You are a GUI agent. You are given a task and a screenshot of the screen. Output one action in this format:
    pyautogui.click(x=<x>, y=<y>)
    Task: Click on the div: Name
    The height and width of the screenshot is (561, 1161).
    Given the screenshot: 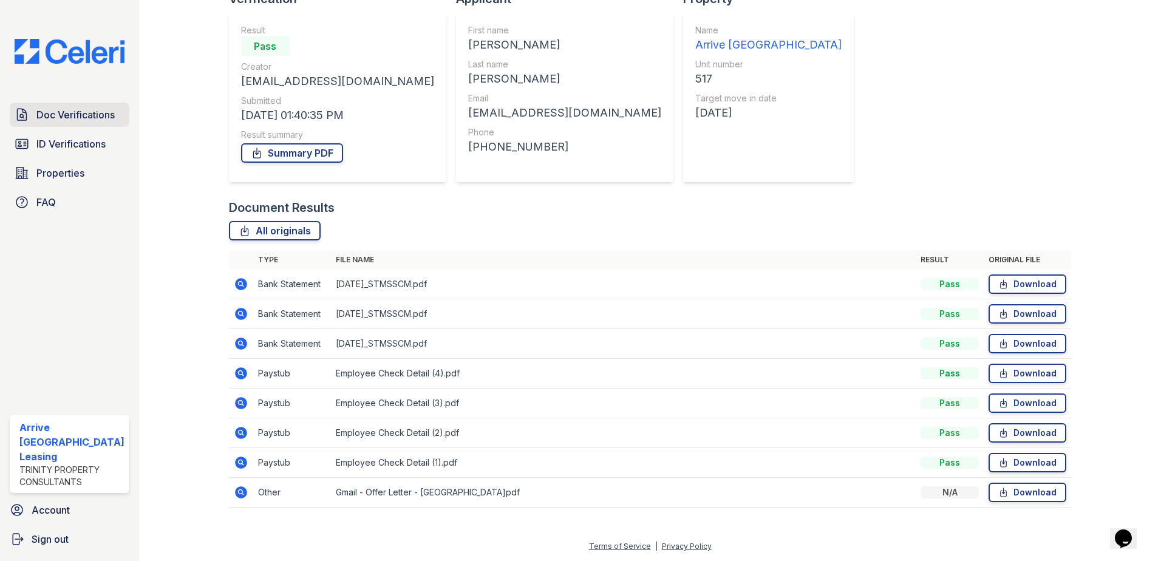 What is the action you would take?
    pyautogui.click(x=768, y=30)
    